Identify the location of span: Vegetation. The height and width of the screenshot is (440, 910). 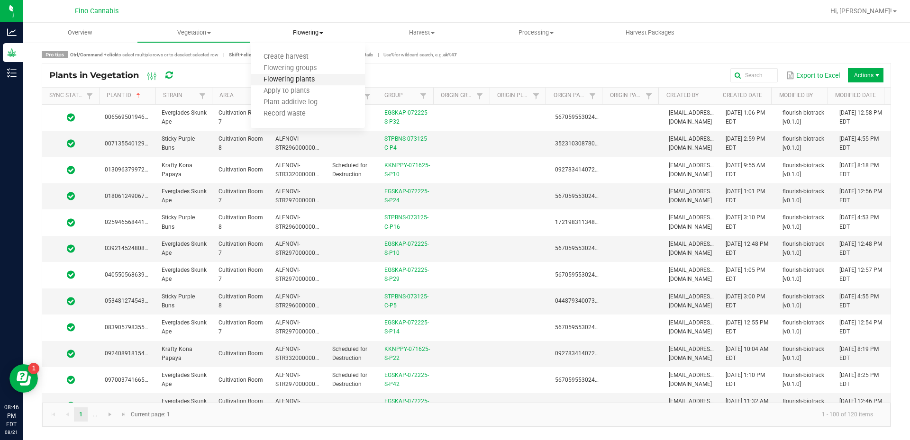
(194, 33).